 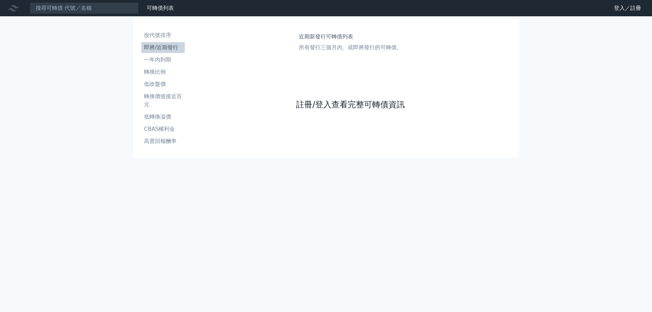 What do you see at coordinates (163, 101) in the screenshot?
I see `li: 轉換價值接近百元` at bounding box center [163, 101].